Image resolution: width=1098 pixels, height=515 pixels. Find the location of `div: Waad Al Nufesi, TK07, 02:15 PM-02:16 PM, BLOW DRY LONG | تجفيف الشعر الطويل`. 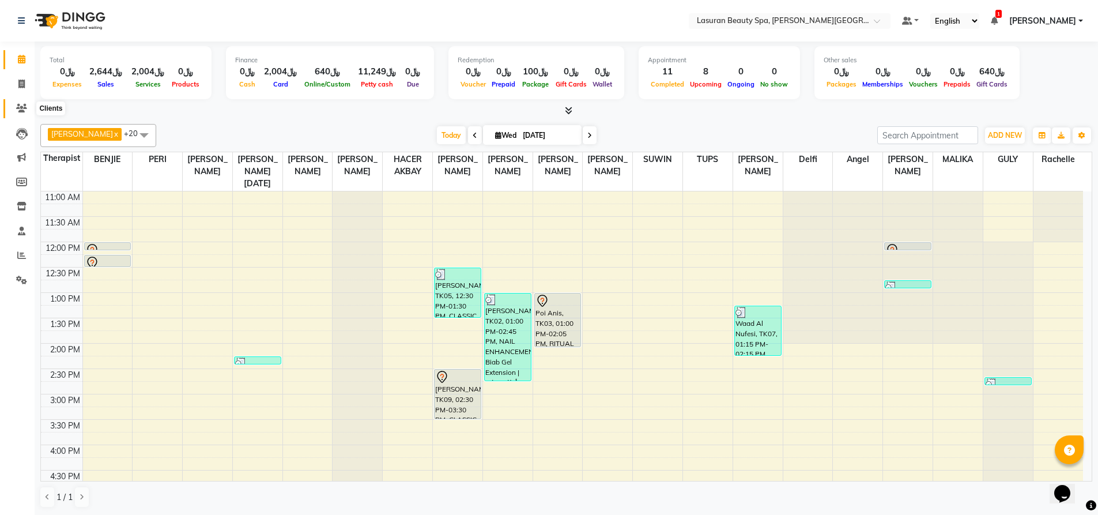

div: Waad Al Nufesi, TK07, 02:15 PM-02:16 PM, BLOW DRY LONG | تجفيف الشعر الطويل is located at coordinates (258, 360).